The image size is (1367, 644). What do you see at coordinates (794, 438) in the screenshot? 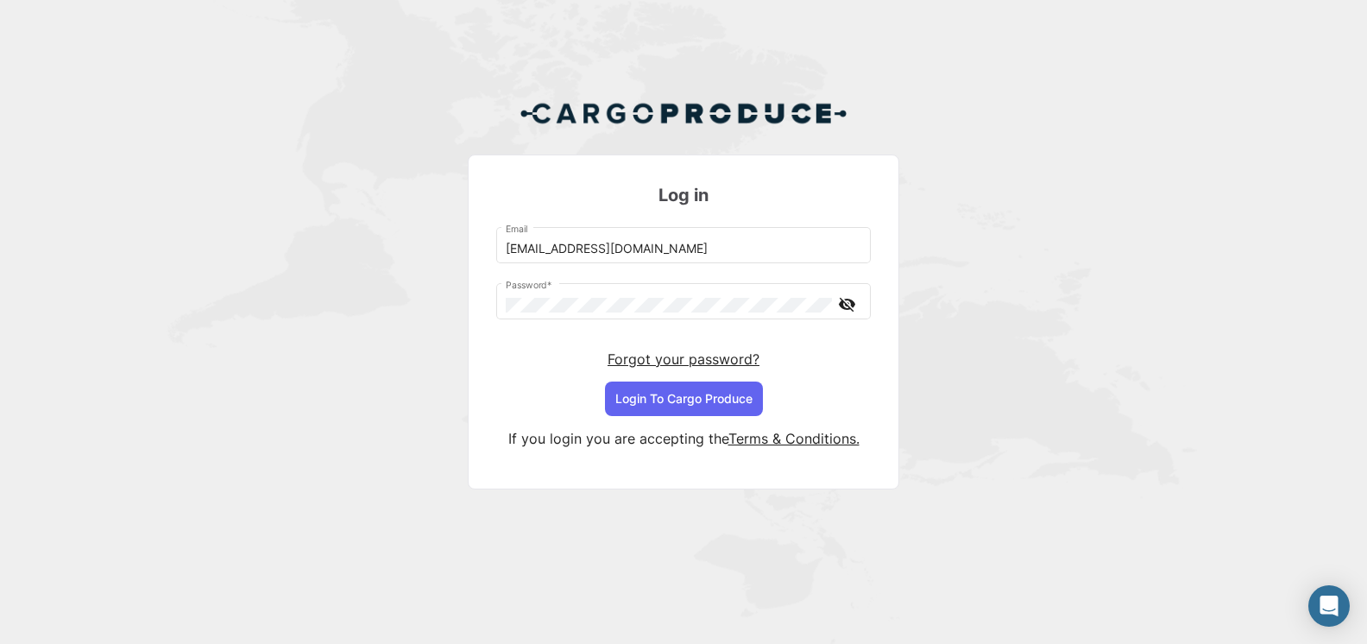
I see `a: Terms & Conditions.` at bounding box center [794, 438].